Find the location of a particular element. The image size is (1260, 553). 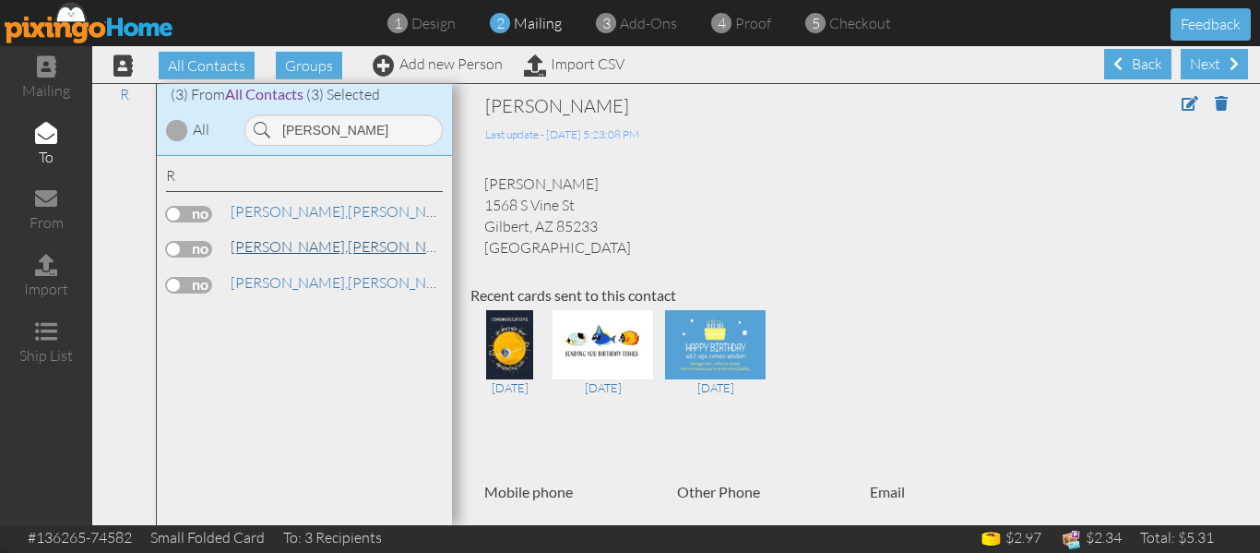

div: Back is located at coordinates (1137, 64).